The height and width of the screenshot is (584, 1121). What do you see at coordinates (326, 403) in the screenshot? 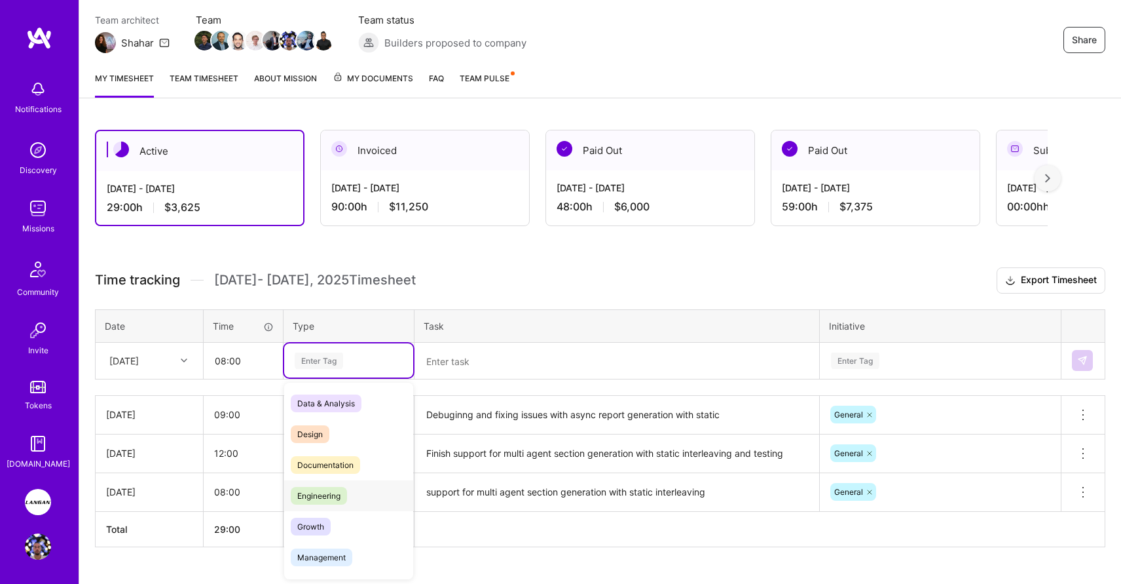
I see `span: Data & Analysis` at bounding box center [326, 403].